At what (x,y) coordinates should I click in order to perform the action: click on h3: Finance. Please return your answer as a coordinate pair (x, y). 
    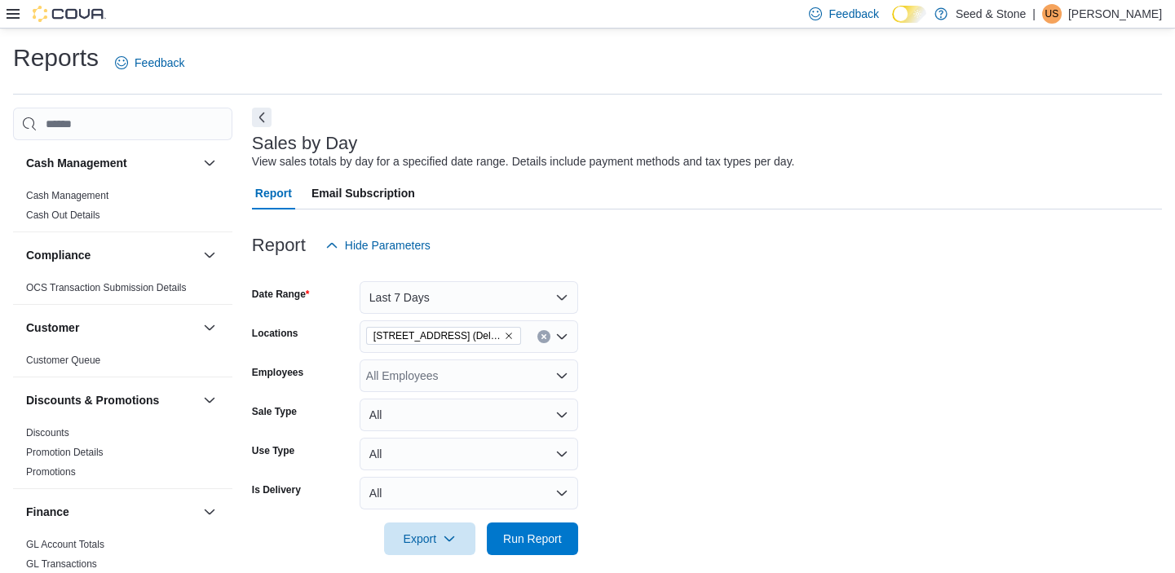
    Looking at the image, I should click on (47, 512).